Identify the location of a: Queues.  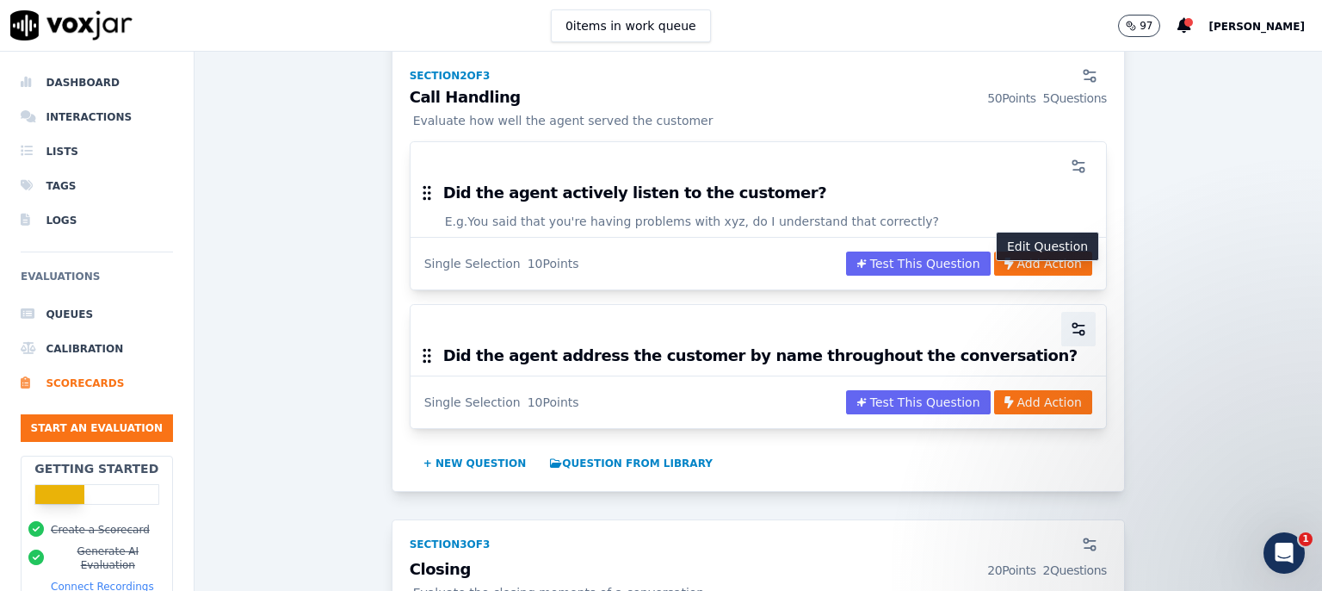
(96, 314).